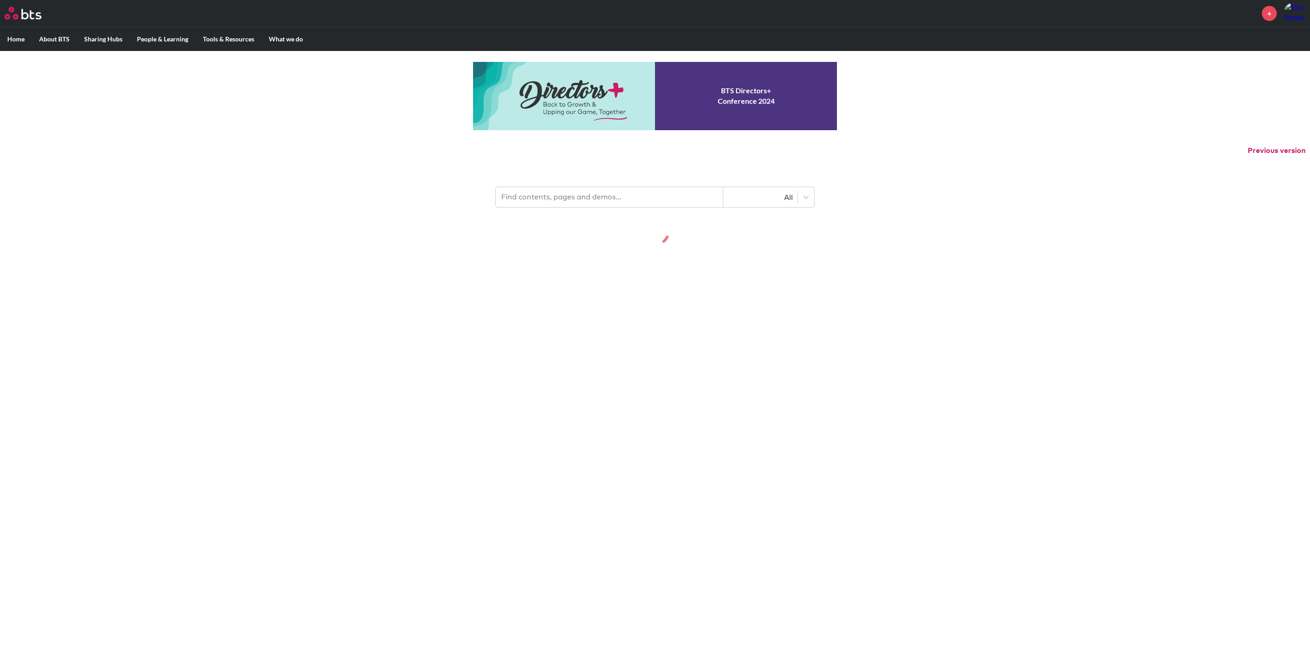 The width and height of the screenshot is (1310, 645). I want to click on label: People & Learning, so click(162, 39).